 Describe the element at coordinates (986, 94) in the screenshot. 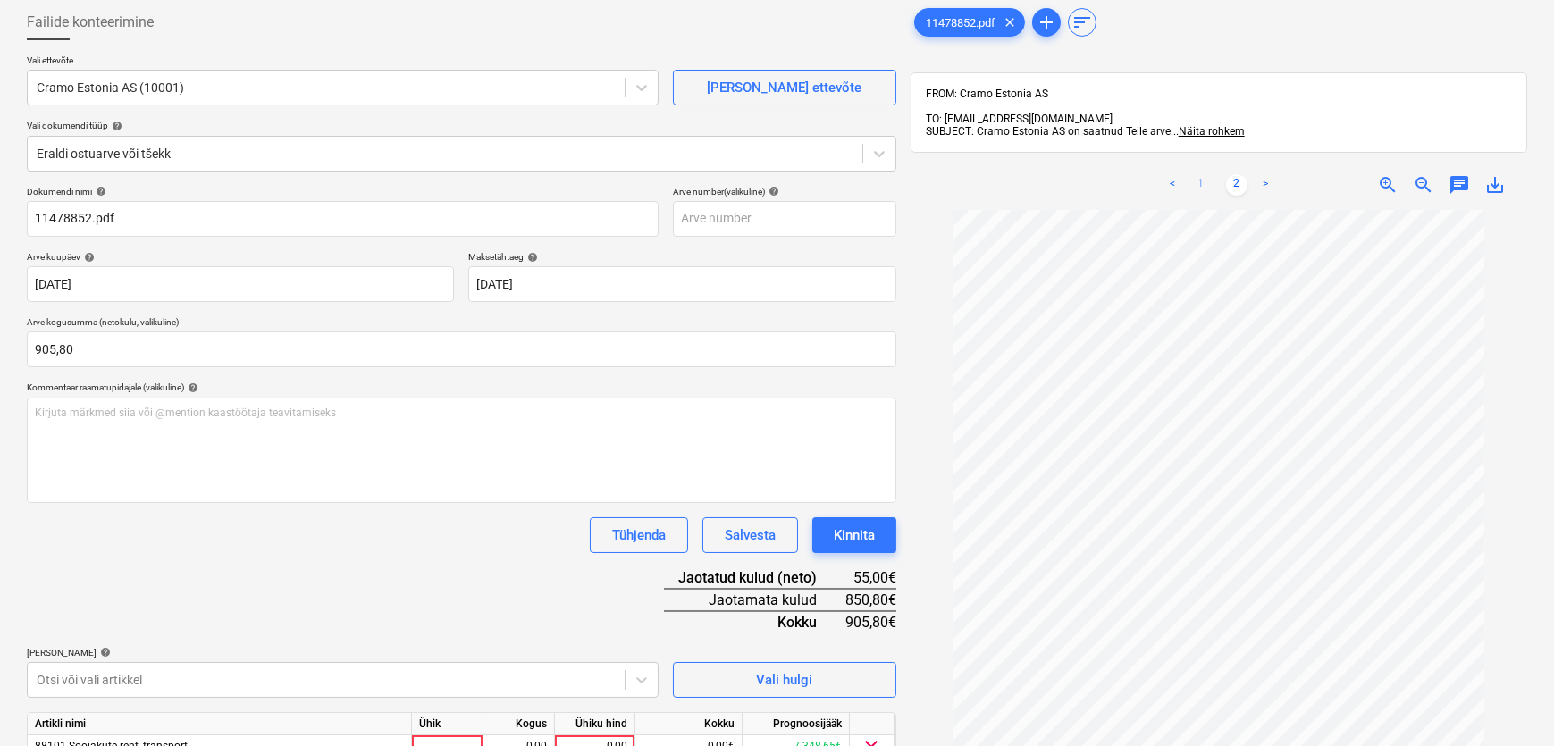

I see `span: FROM: Cramo Estonia AS` at that location.